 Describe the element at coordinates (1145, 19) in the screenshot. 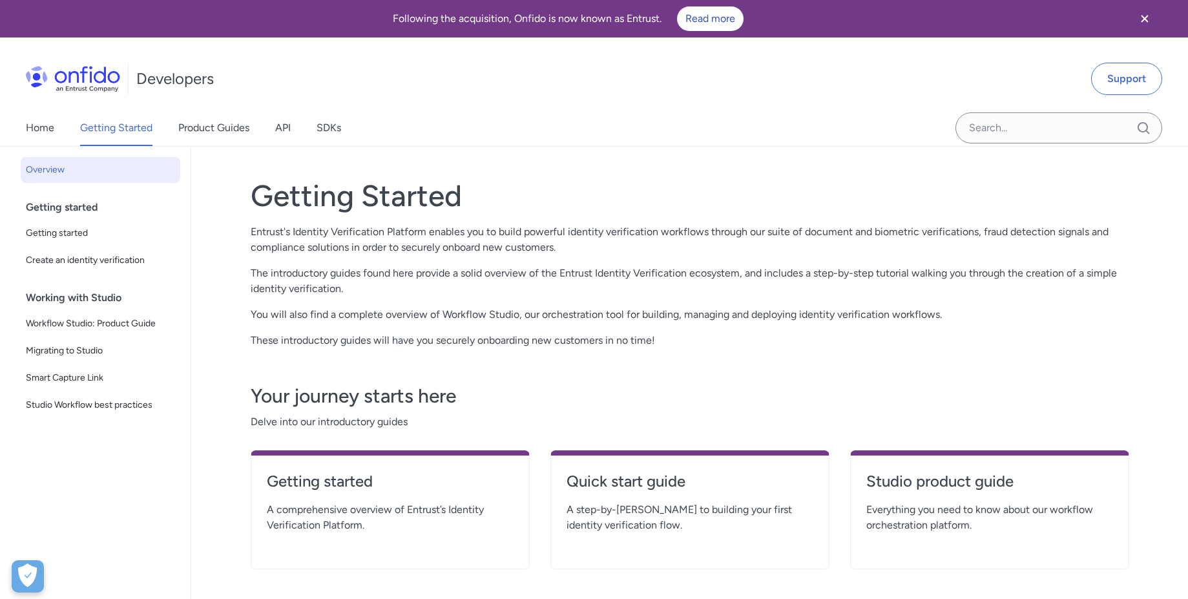

I see `button: Close banner` at that location.